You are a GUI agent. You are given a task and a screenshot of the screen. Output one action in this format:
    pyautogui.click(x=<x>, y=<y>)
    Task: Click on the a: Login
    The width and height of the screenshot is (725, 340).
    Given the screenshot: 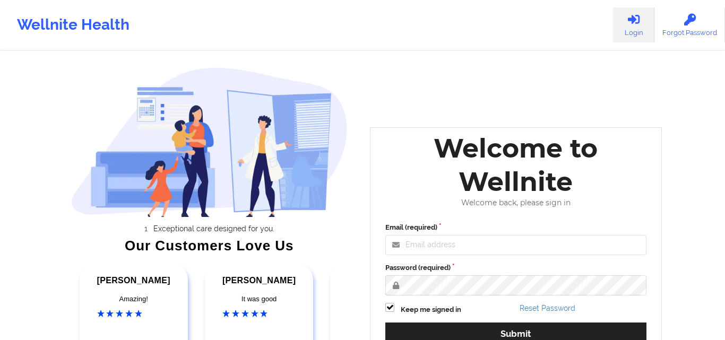 What is the action you would take?
    pyautogui.click(x=634, y=25)
    